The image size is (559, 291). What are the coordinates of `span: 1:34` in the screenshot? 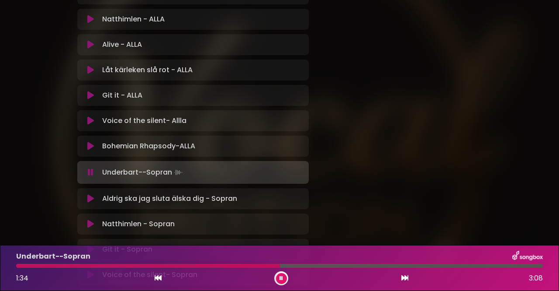 It's located at (22, 278).